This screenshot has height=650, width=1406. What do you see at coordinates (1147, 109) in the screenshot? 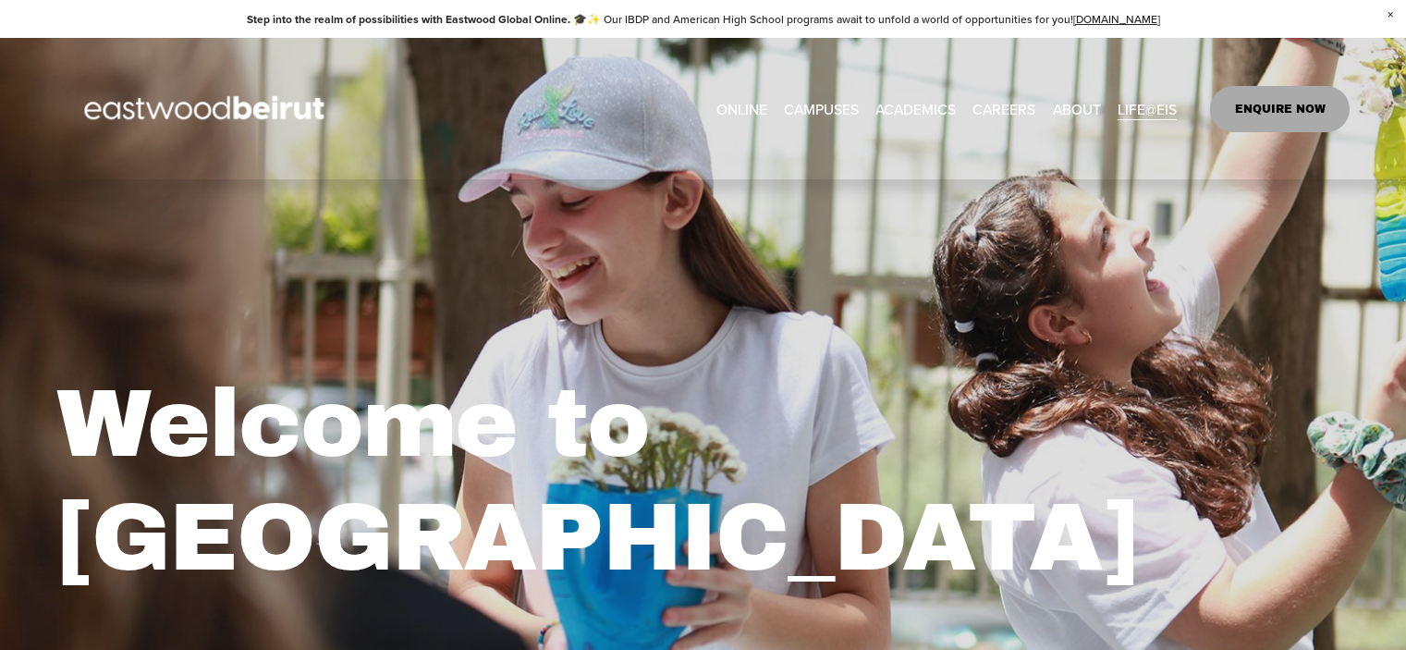
I see `span: LIFE@EIS` at bounding box center [1147, 109].